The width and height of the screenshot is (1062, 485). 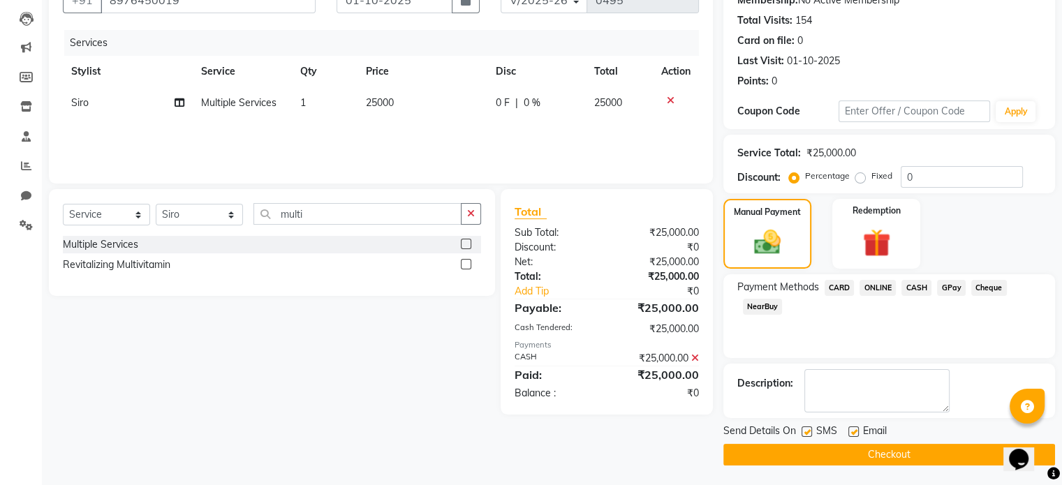 I want to click on div: Total Visits:, so click(x=765, y=20).